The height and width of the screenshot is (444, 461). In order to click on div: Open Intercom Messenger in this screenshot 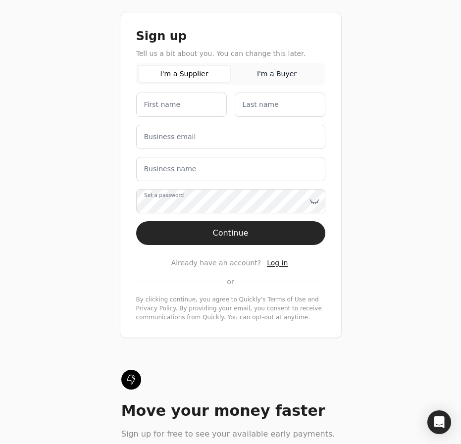, I will do `click(439, 423)`.